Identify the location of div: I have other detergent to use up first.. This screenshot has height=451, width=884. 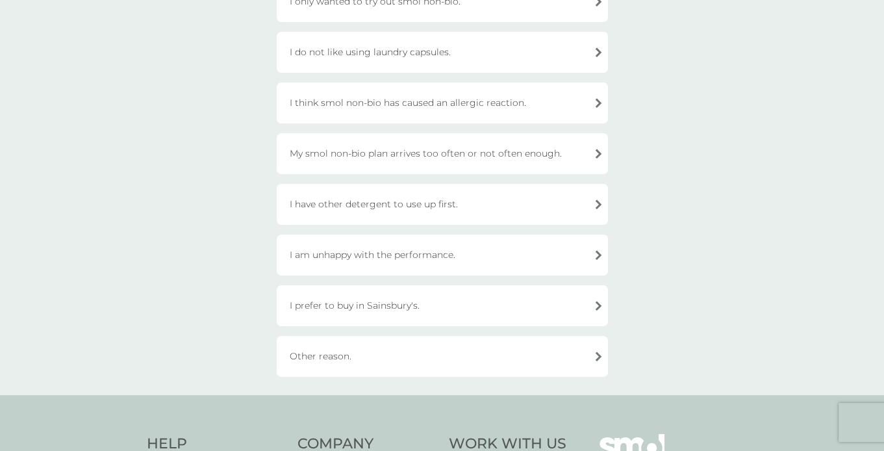
(442, 204).